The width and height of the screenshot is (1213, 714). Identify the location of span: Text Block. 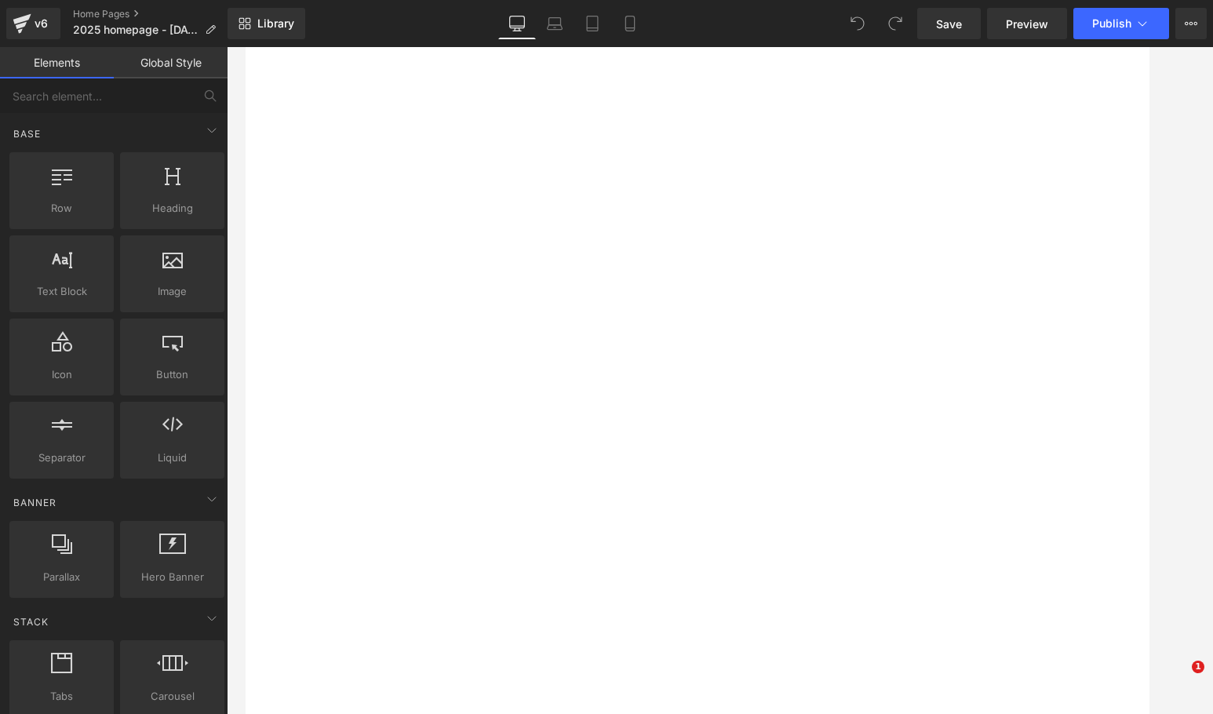
(61, 291).